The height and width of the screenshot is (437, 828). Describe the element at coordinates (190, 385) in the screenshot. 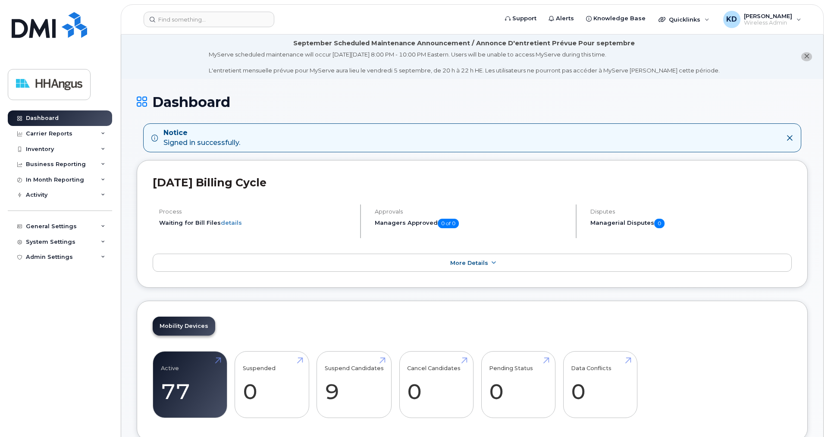

I see `a: Active 77` at that location.